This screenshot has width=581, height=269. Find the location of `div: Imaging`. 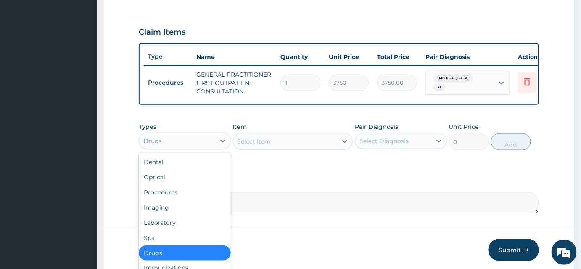

div: Imaging is located at coordinates (185, 207).